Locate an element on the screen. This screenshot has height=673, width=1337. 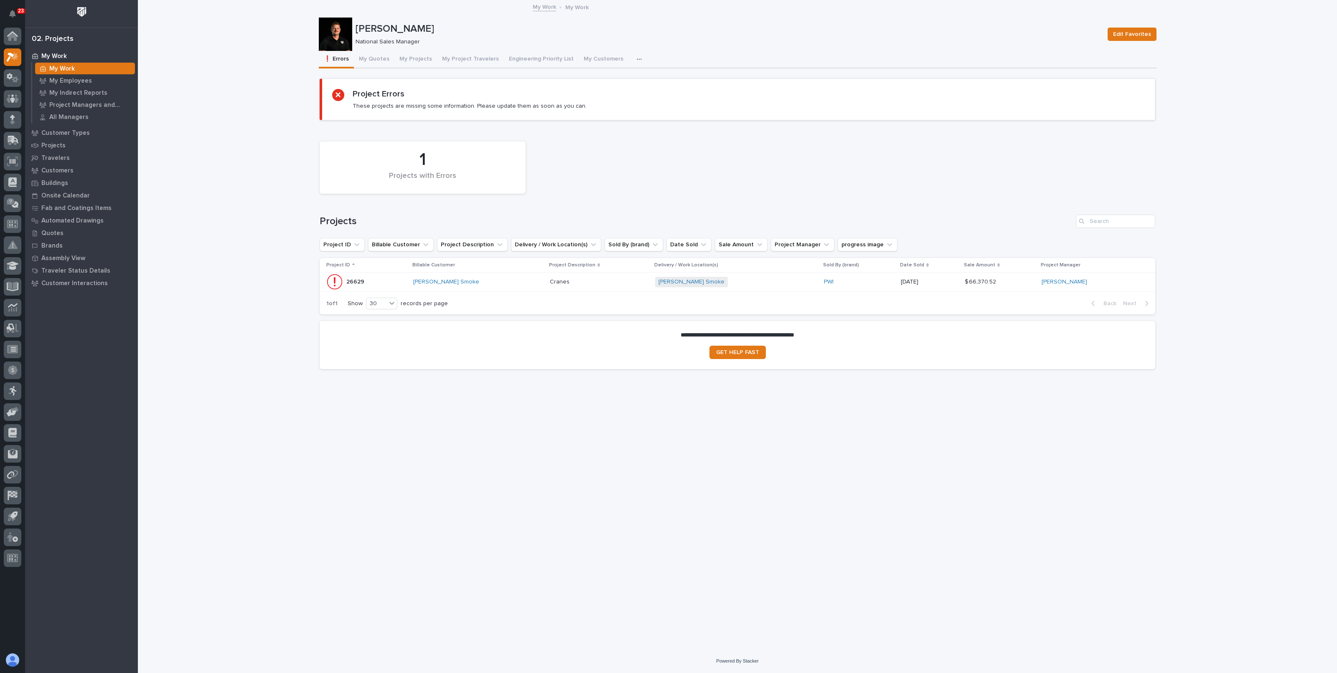
span: Edit Favorites is located at coordinates (1132, 34).